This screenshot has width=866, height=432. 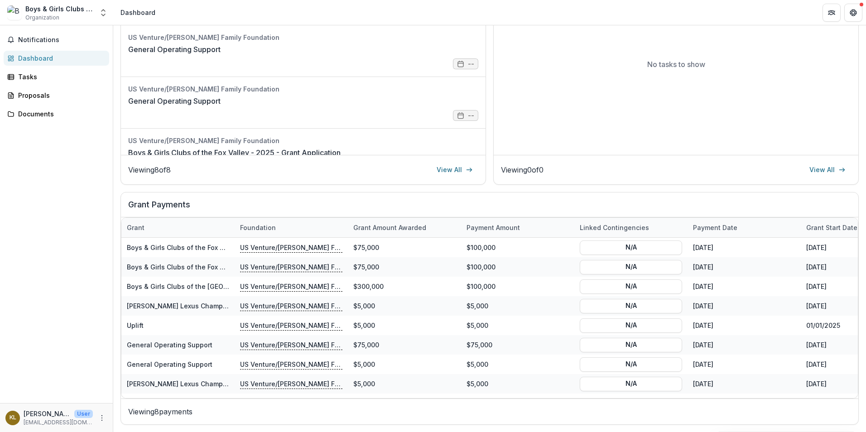 I want to click on button: Open entity switcher, so click(x=103, y=13).